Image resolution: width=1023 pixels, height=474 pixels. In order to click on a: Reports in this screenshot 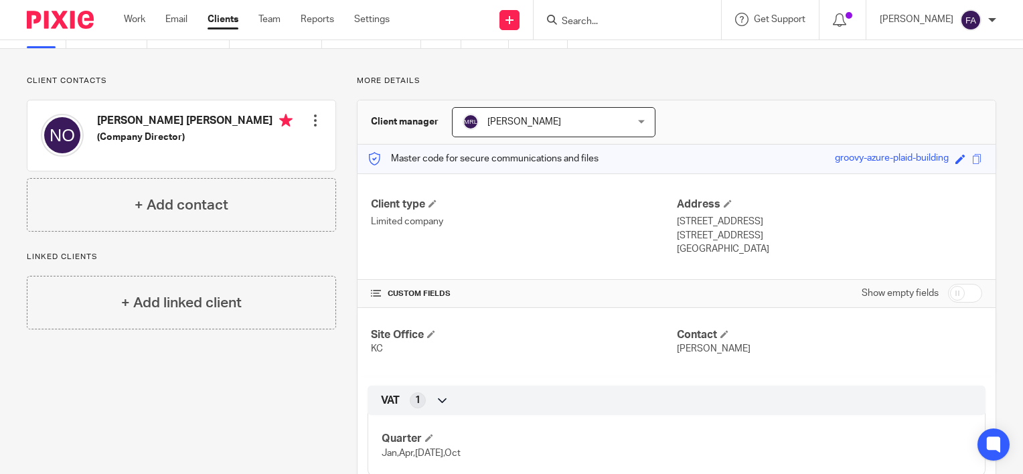, I will do `click(317, 19)`.